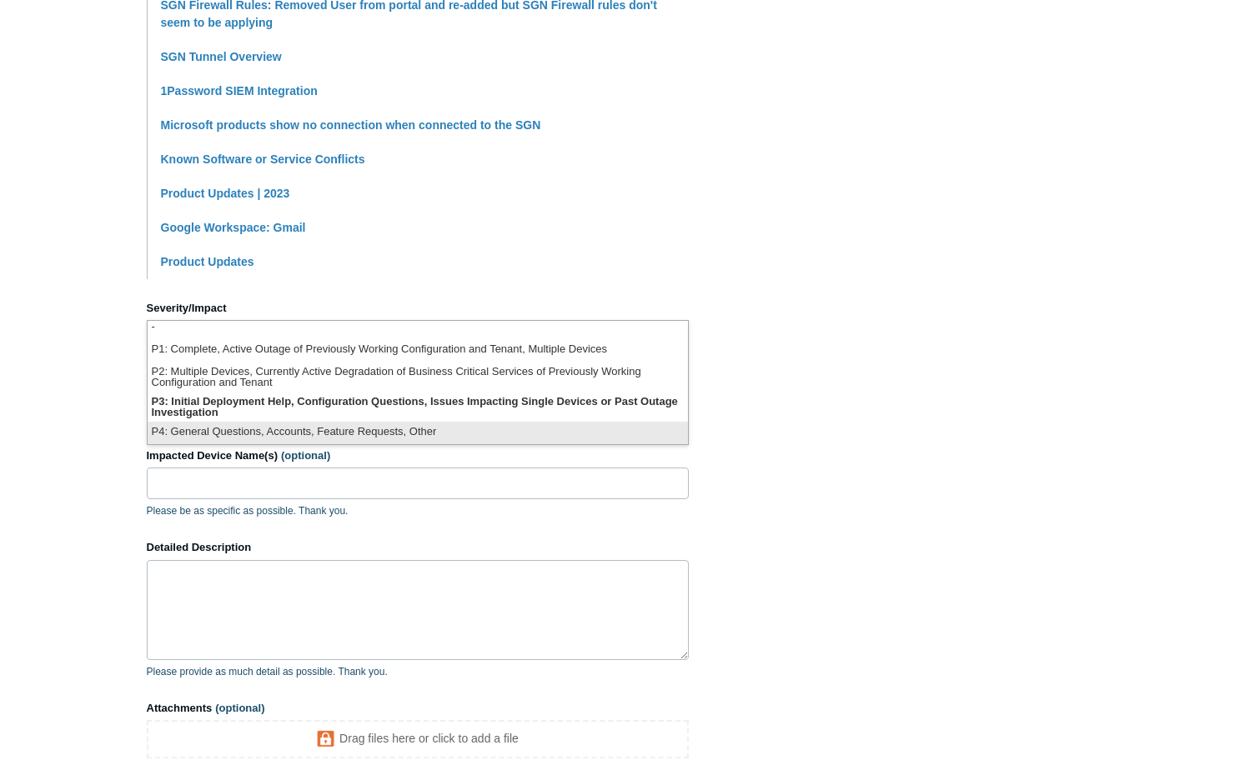 This screenshot has width=1260, height=770. What do you see at coordinates (263, 159) in the screenshot?
I see `a: Known Software or Service Conflicts` at bounding box center [263, 159].